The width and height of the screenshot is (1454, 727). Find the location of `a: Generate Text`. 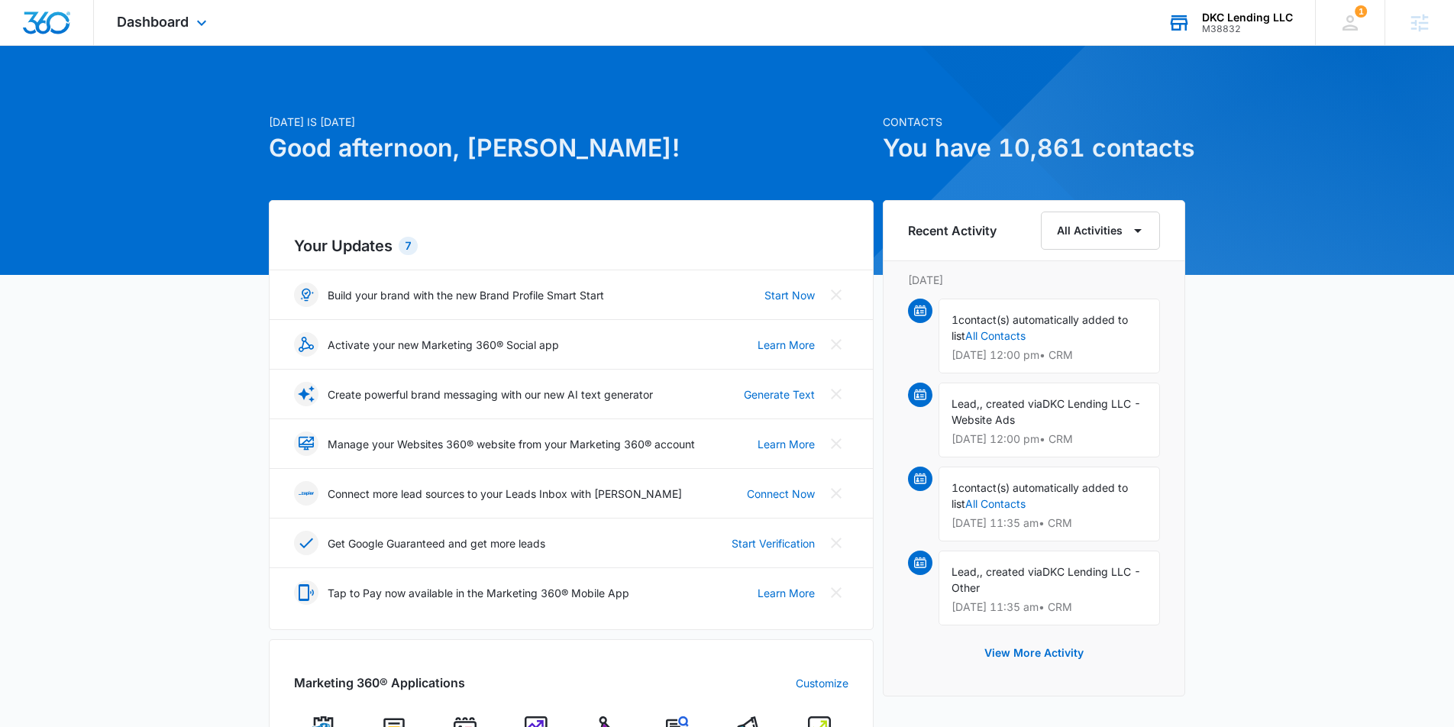

a: Generate Text is located at coordinates (779, 394).